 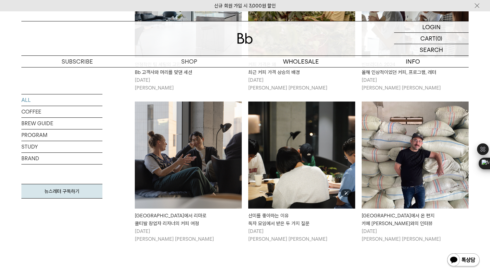 What do you see at coordinates (463, 260) in the screenshot?
I see `img: 카카오톡 채널 1:1 채팅 버튼` at bounding box center [463, 260].